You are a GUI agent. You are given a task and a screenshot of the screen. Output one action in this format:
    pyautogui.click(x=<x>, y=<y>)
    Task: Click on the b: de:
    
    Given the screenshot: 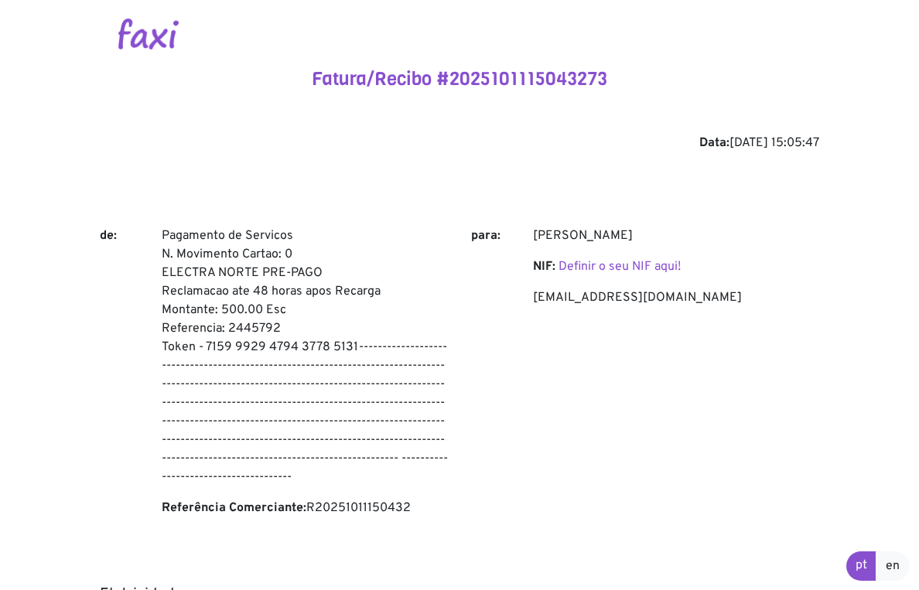 What is the action you would take?
    pyautogui.click(x=108, y=236)
    